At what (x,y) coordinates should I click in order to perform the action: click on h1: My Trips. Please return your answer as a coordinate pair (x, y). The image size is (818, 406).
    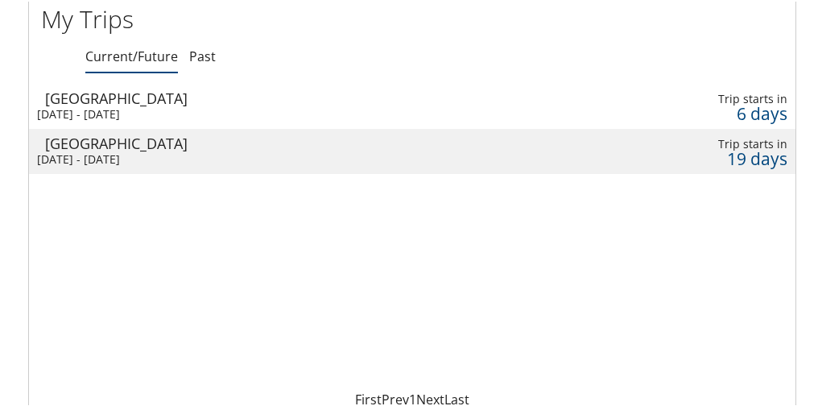
    Looking at the image, I should click on (221, 18).